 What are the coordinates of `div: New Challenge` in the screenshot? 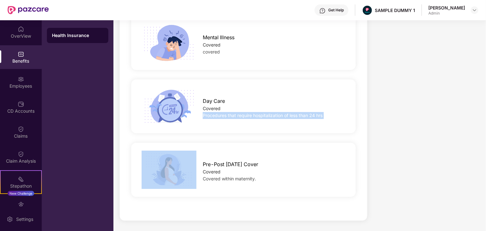 It's located at (21, 194).